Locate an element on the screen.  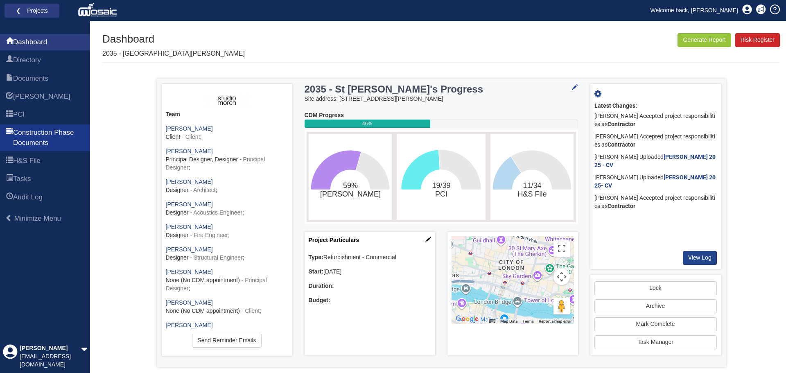
a: Task Manager is located at coordinates (655, 342).